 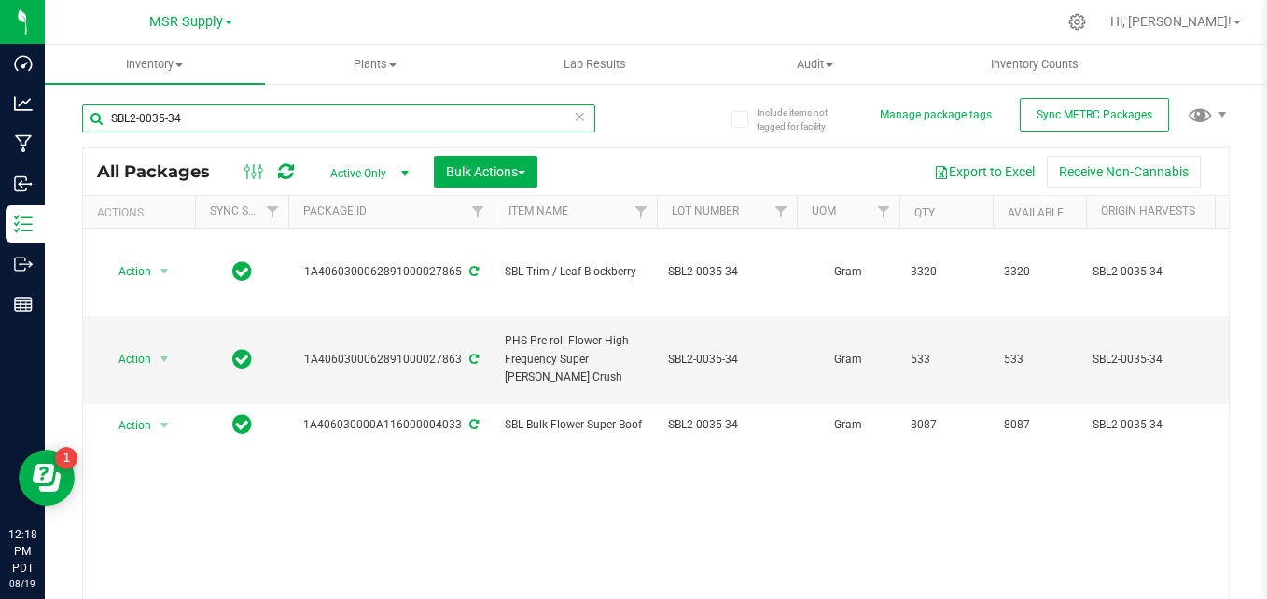 What do you see at coordinates (1123, 172) in the screenshot?
I see `button: Receive Non-Cannabis` at bounding box center [1123, 172].